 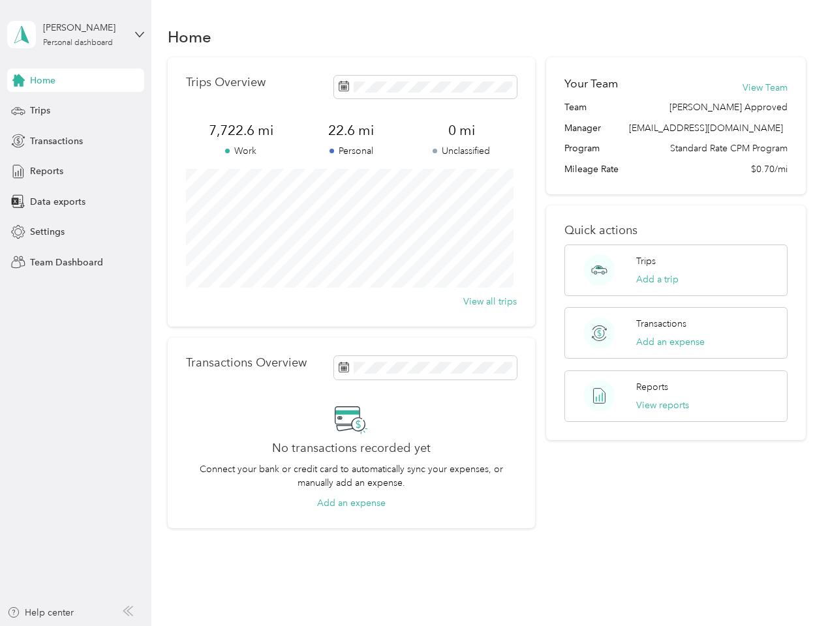 What do you see at coordinates (662, 405) in the screenshot?
I see `button: View reports` at bounding box center [662, 405].